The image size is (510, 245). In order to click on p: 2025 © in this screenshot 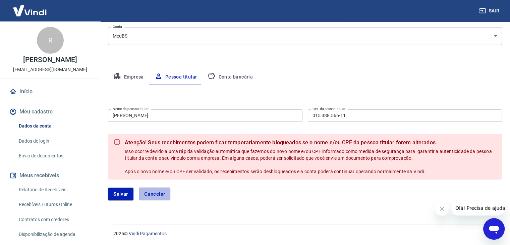, I will do `click(303, 233)`.